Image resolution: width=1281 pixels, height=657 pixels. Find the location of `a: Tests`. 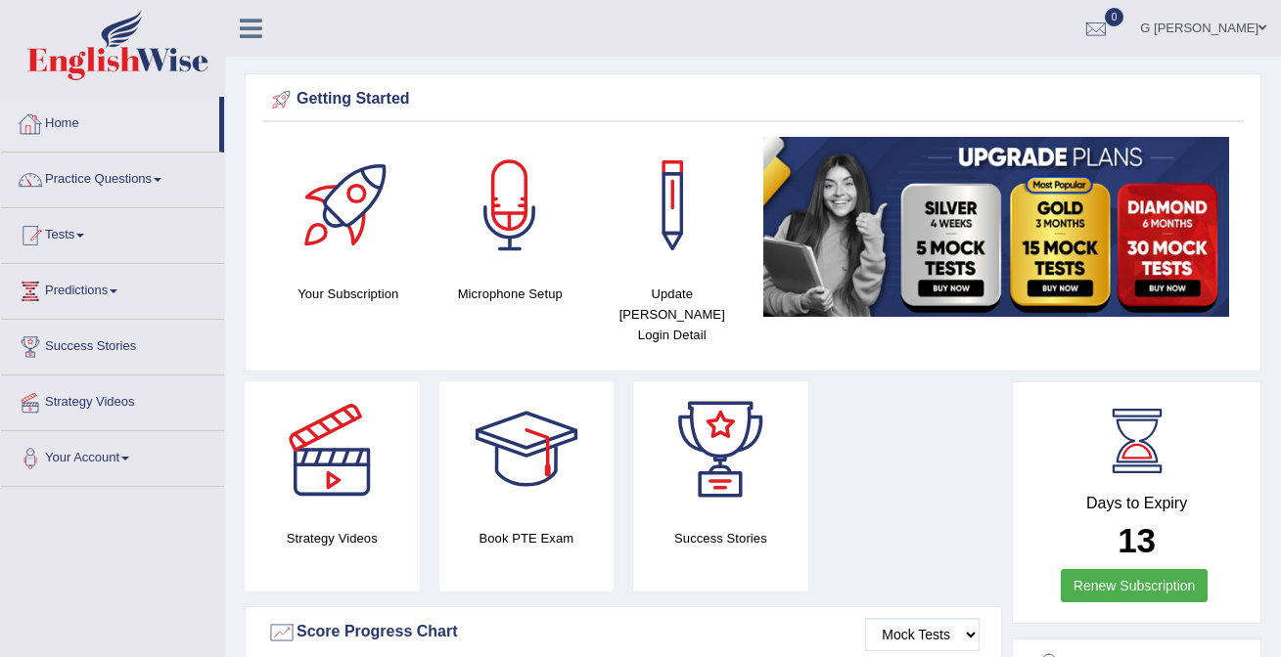

a: Tests is located at coordinates (113, 233).